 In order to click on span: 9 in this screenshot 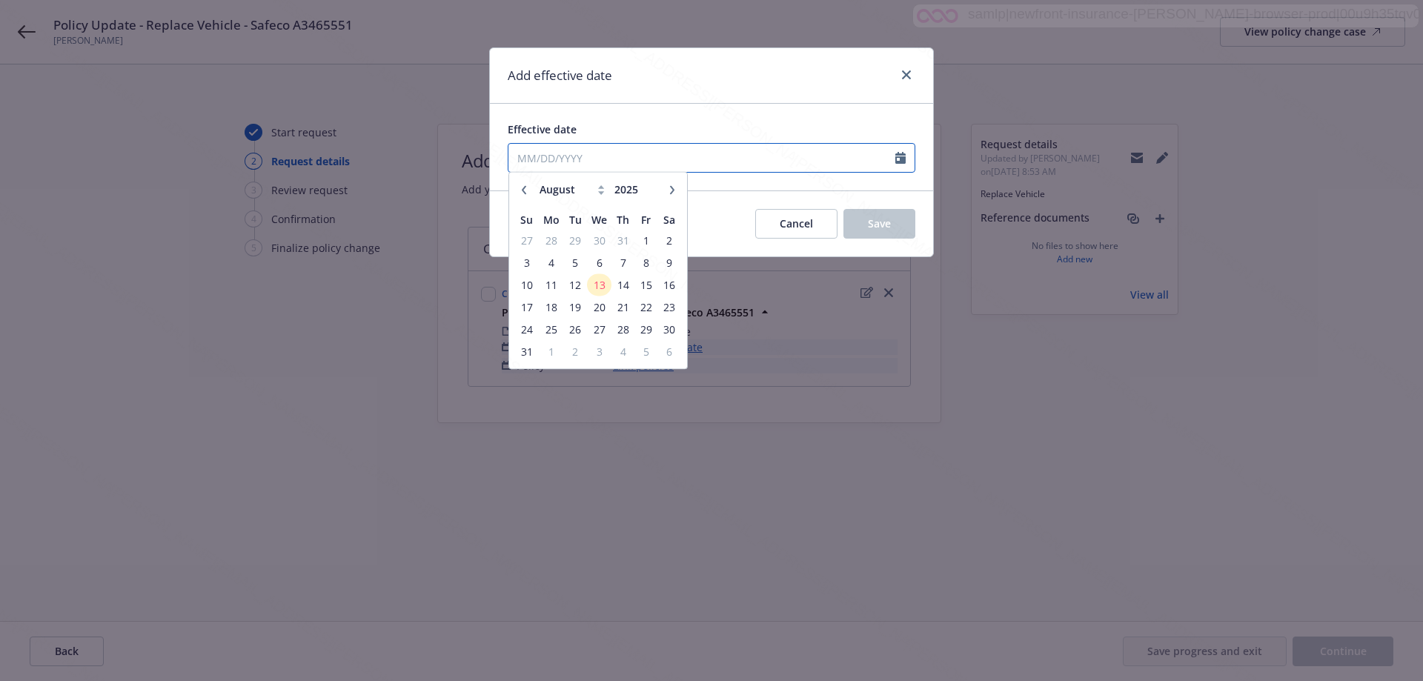, I will do `click(669, 262)`.